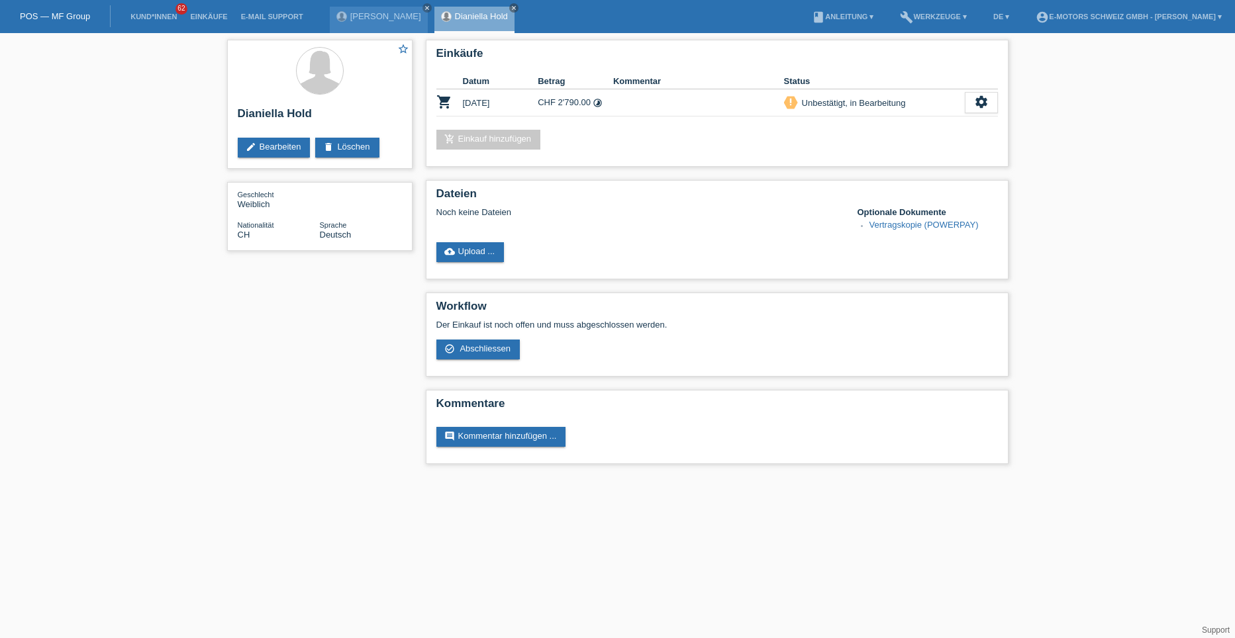  I want to click on h2: Dianiella Hold, so click(320, 117).